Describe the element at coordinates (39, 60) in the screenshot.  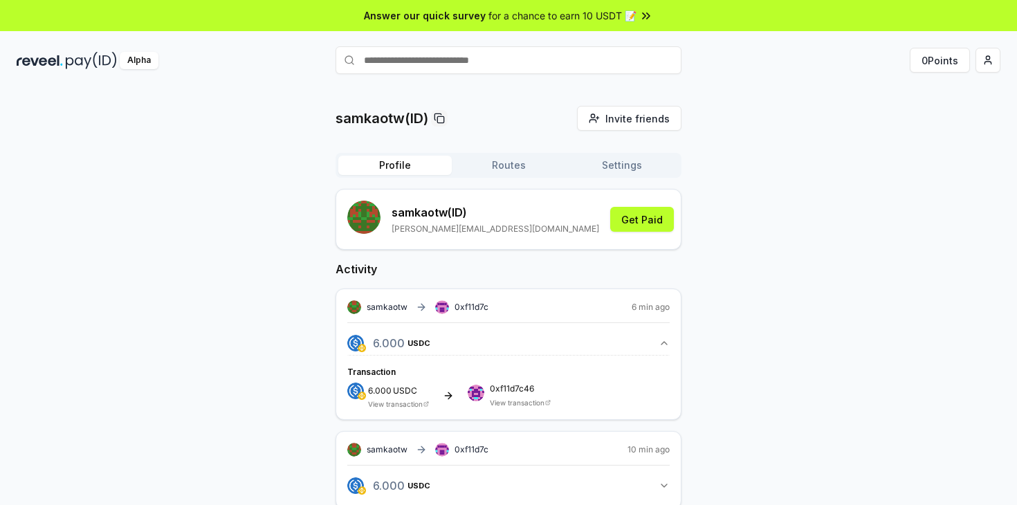
I see `img: reveel_dark` at that location.